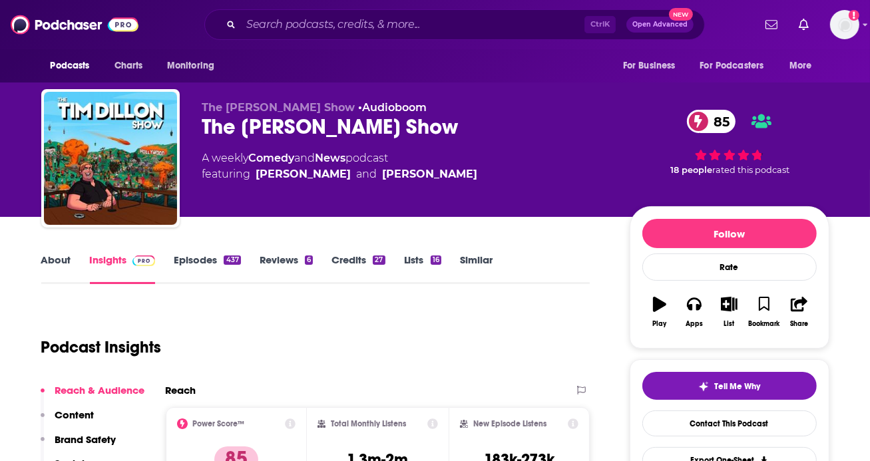  Describe the element at coordinates (844, 25) in the screenshot. I see `button: Show profile menu` at that location.